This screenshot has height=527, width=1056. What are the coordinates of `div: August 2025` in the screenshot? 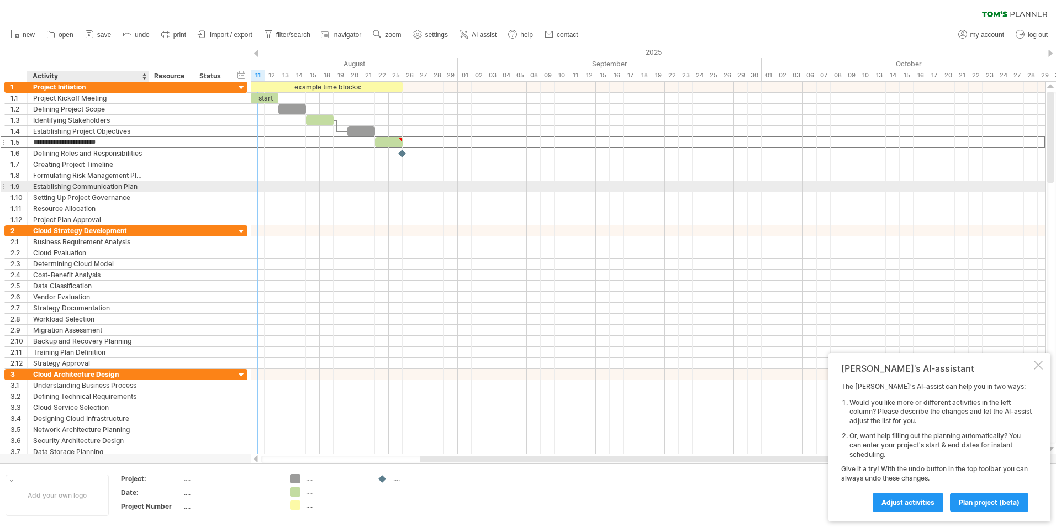 It's located at (313, 64).